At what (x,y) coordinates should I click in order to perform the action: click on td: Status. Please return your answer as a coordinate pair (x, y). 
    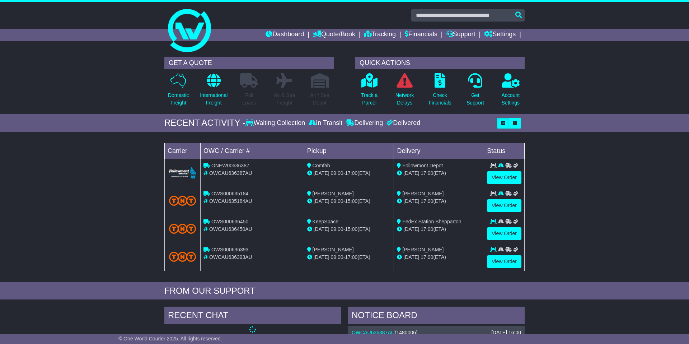
    Looking at the image, I should click on (504, 151).